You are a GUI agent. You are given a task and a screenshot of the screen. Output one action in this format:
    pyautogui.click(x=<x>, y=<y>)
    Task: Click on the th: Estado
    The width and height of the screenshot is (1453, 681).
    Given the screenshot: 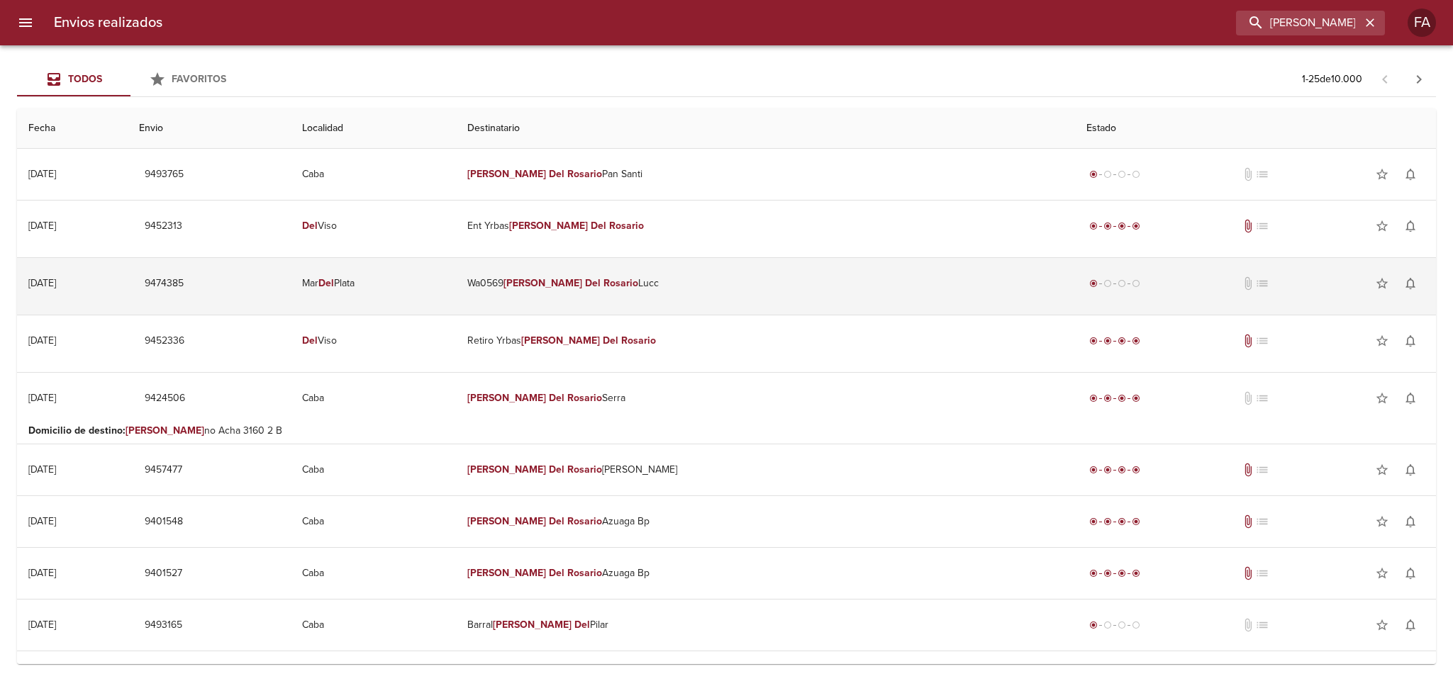 What is the action you would take?
    pyautogui.click(x=1255, y=128)
    